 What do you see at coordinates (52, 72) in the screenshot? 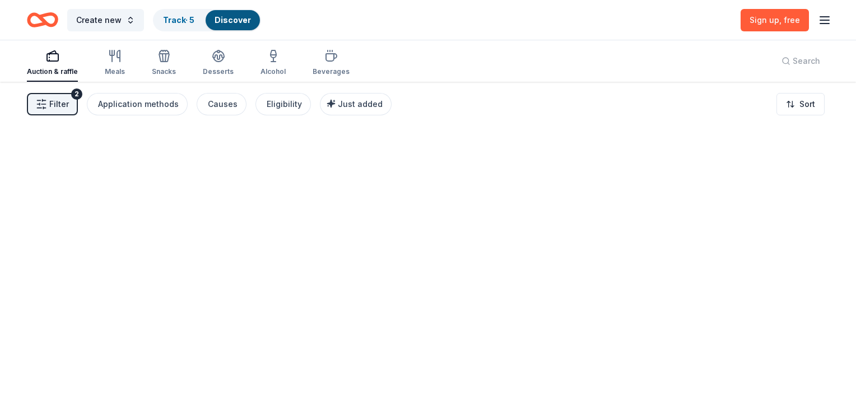
I see `div: Auction & raffle` at bounding box center [52, 72].